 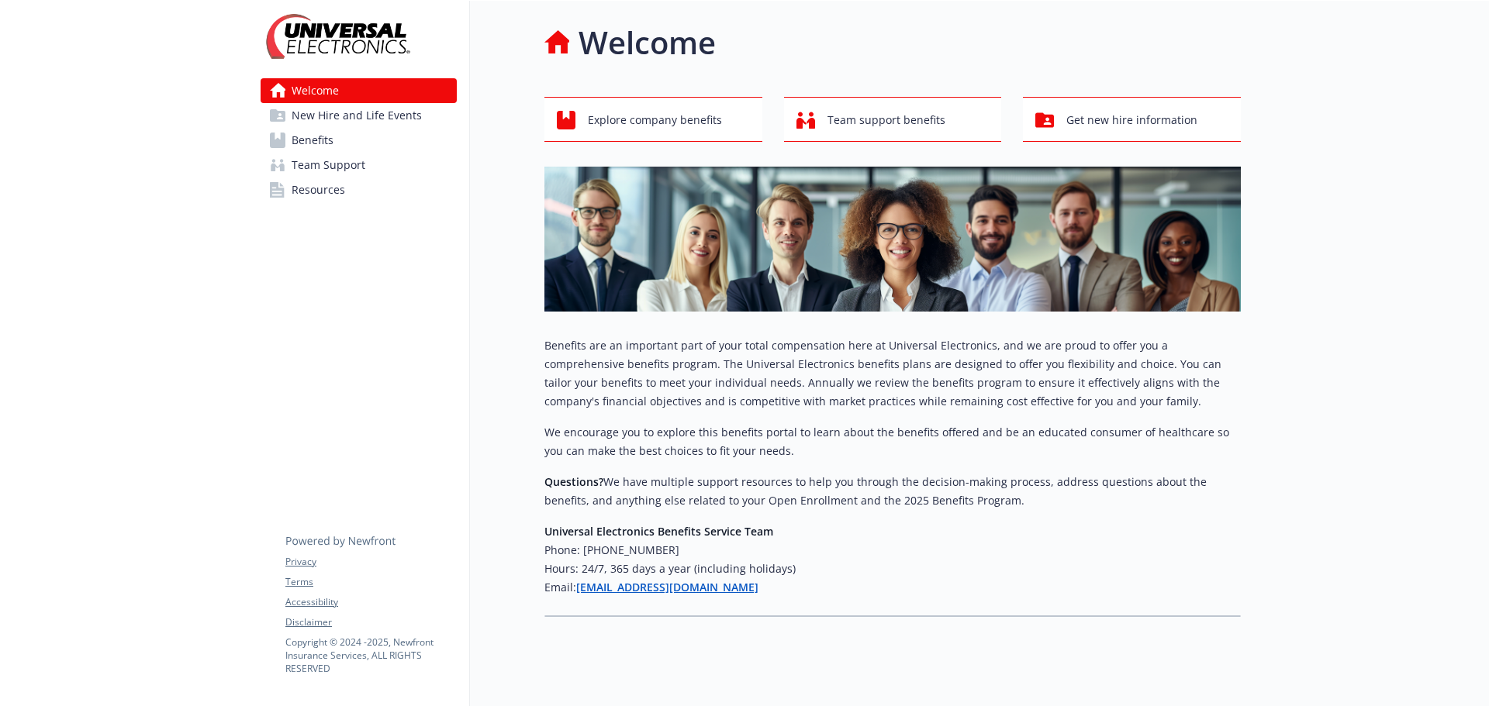 I want to click on a: Accessibility, so click(x=371, y=602).